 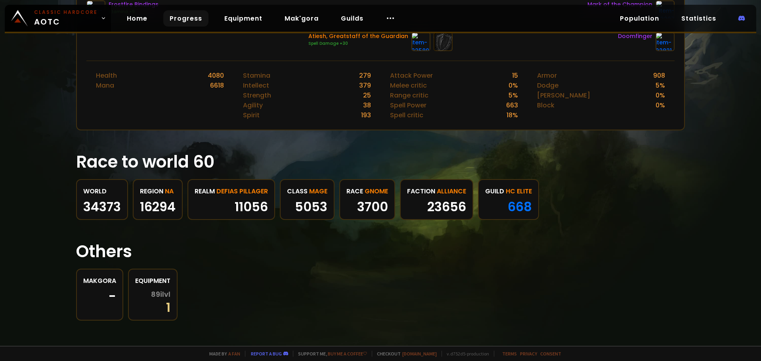 What do you see at coordinates (347, 354) in the screenshot?
I see `a: Buy me a coffee` at bounding box center [347, 354].